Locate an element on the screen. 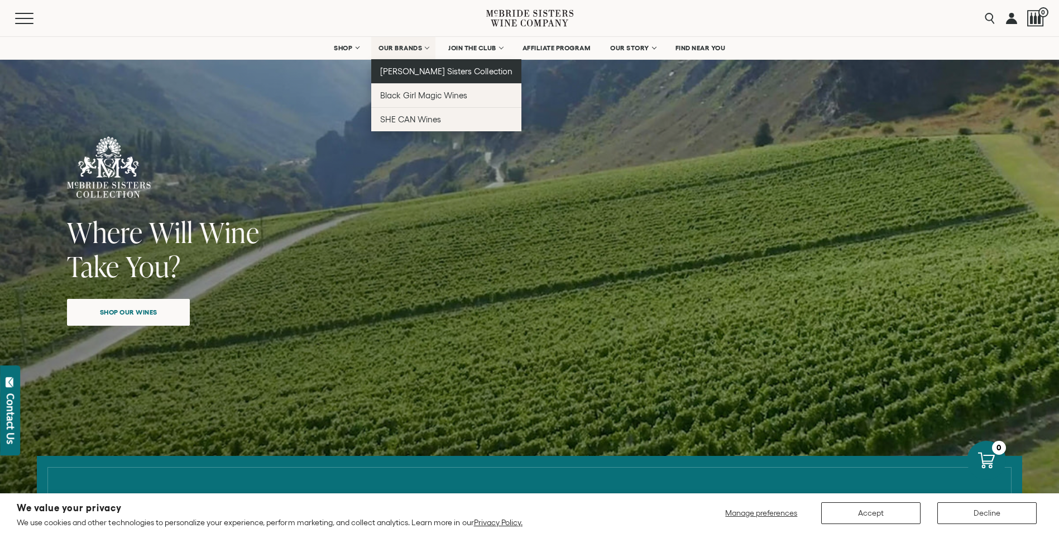 Image resolution: width=1059 pixels, height=533 pixels. div: 0 is located at coordinates (999, 447).